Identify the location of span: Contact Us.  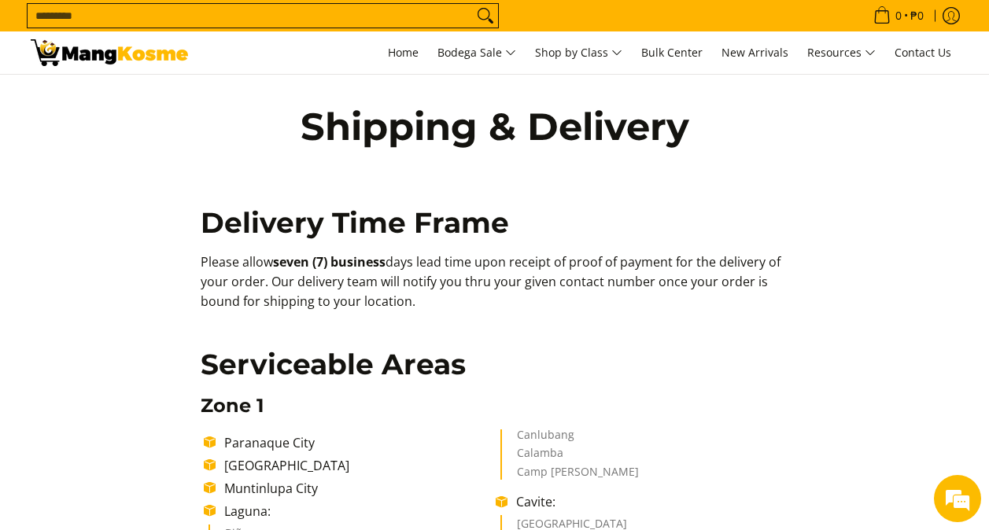
(922, 52).